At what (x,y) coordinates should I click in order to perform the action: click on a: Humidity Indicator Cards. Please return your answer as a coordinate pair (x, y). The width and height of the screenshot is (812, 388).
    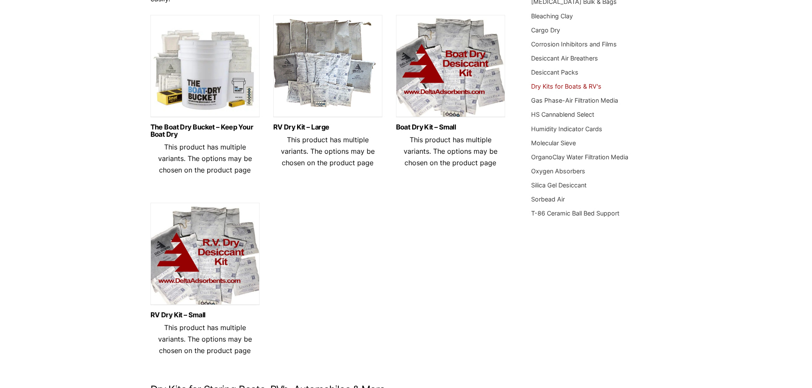
    Looking at the image, I should click on (567, 129).